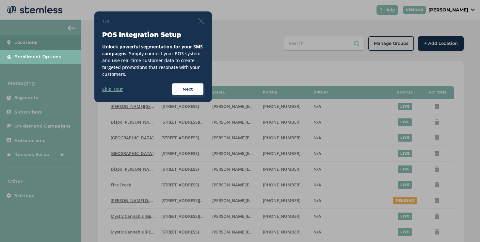 This screenshot has width=480, height=242. Describe the element at coordinates (153, 60) in the screenshot. I see `div: . Simply connect your POS system and use real-time customer data to create targeted promotions th...` at that location.